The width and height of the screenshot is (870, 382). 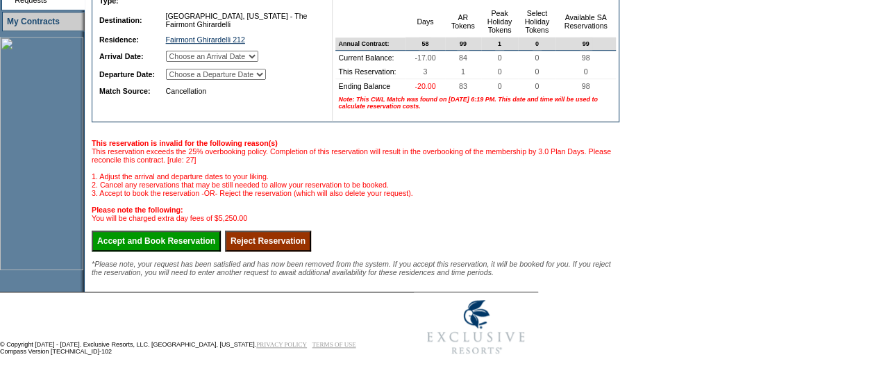 What do you see at coordinates (281, 344) in the screenshot?
I see `a: PRIVACY POLICY` at bounding box center [281, 344].